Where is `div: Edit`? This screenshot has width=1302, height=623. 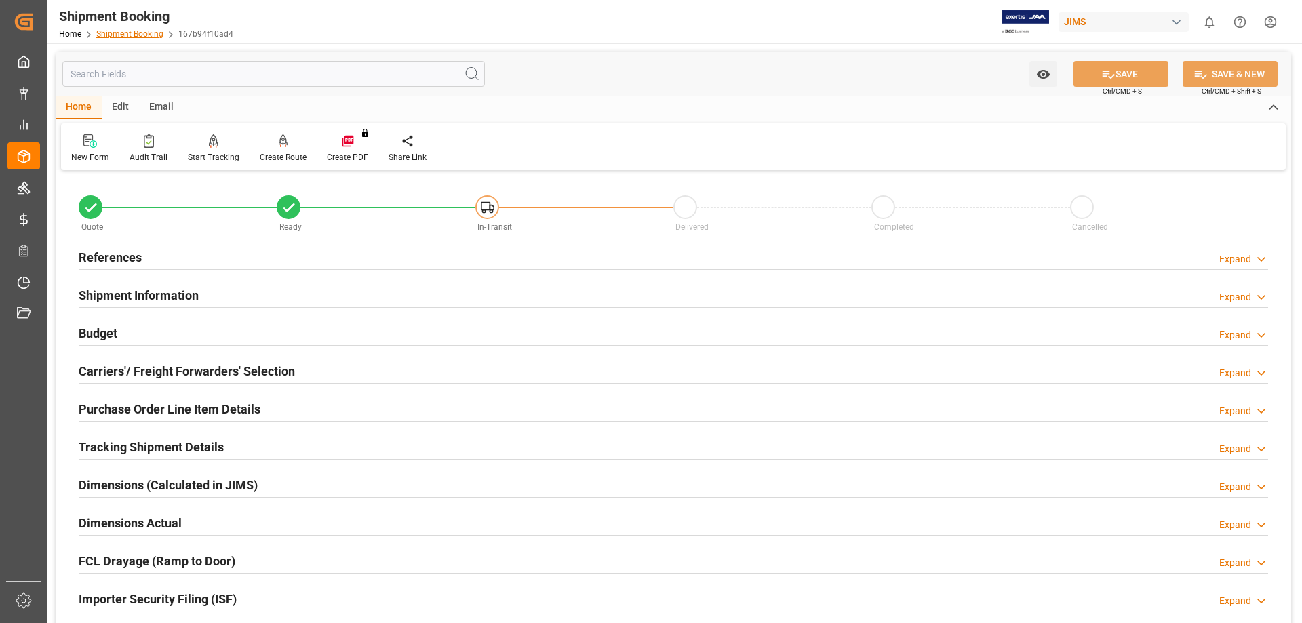 div: Edit is located at coordinates (120, 108).